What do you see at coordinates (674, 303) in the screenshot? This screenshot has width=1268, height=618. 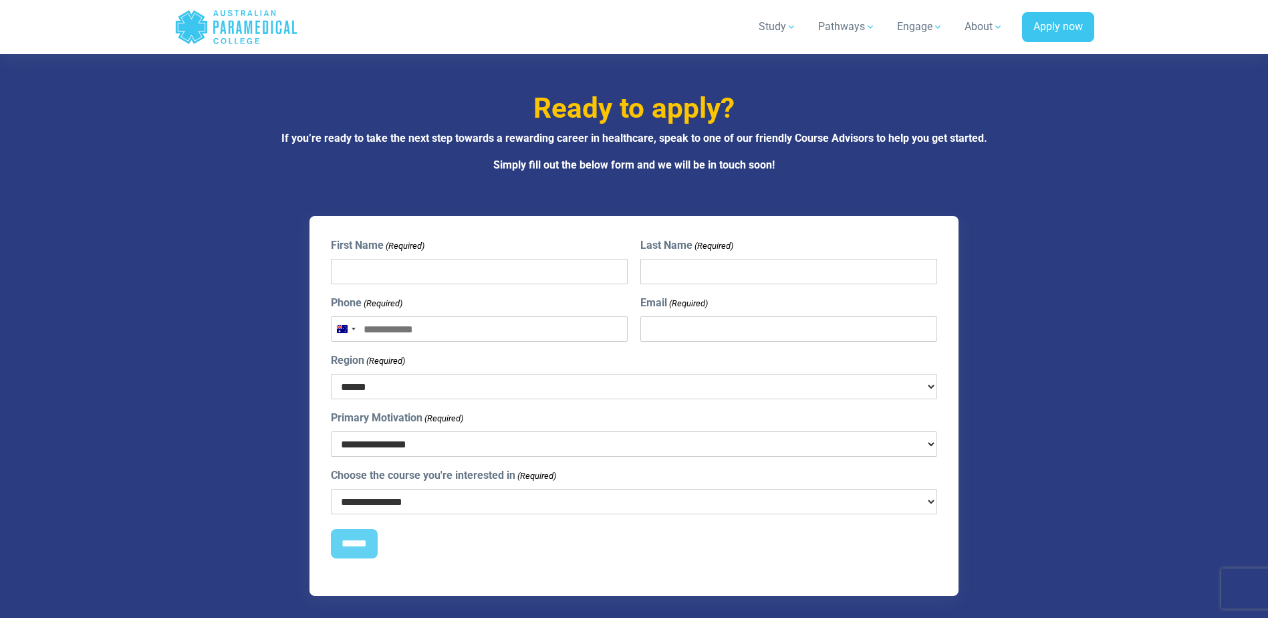 I see `label: Email` at bounding box center [674, 303].